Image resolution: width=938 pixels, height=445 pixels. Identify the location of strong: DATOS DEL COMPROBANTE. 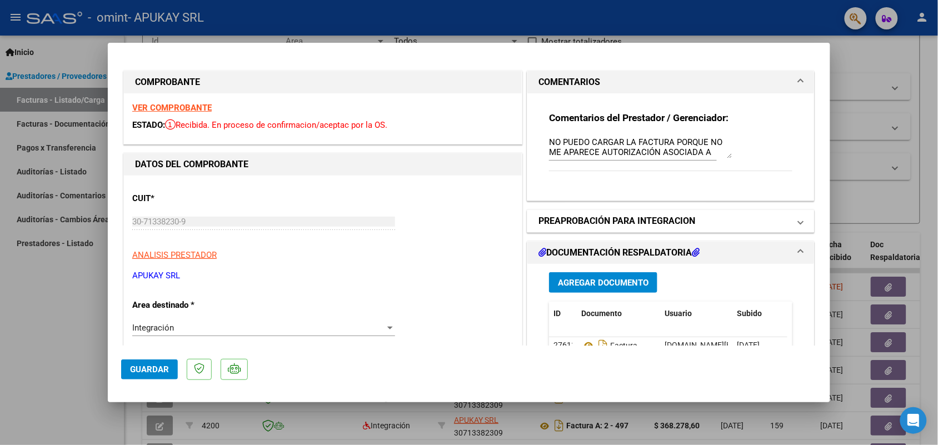
(192, 164).